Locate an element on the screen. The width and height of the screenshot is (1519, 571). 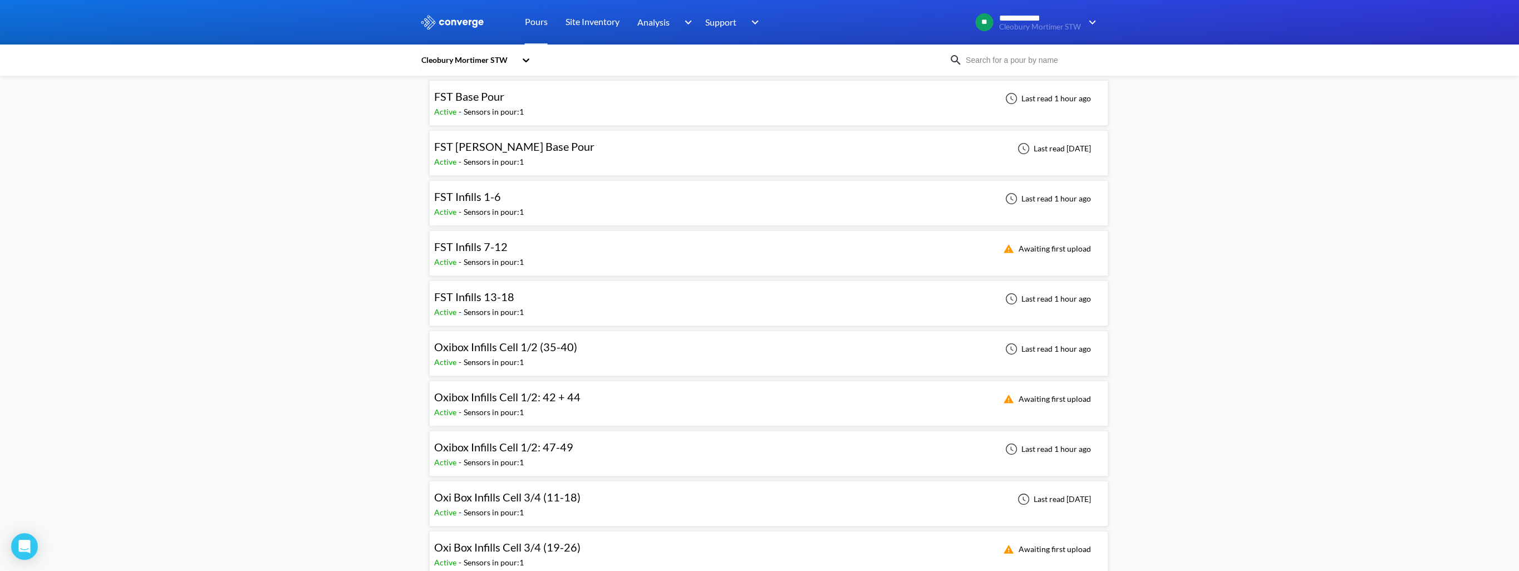
a: FST Base PourActive-Sensors in pour:1Last read 1 hour ago is located at coordinates (769, 97).